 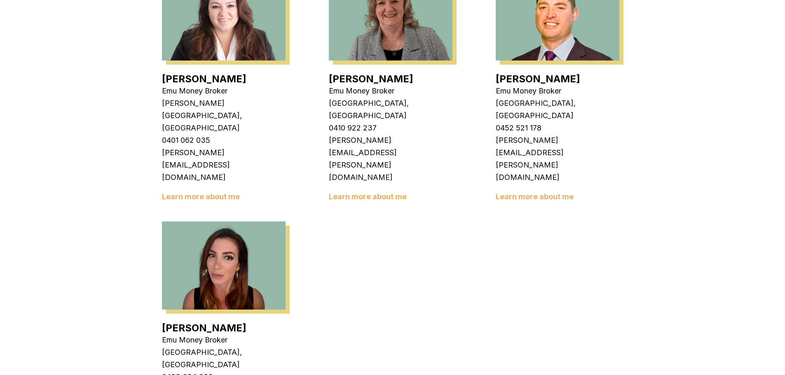 I want to click on p: 0410 922 237, so click(x=390, y=128).